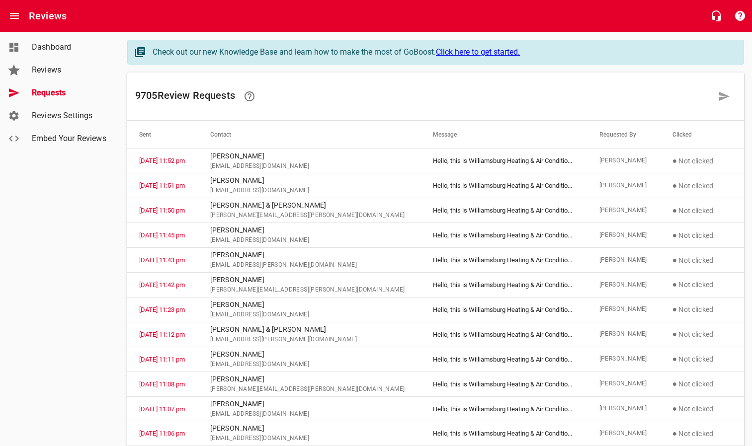 This screenshot has width=752, height=446. What do you see at coordinates (70, 70) in the screenshot?
I see `span: Reviews` at bounding box center [70, 70].